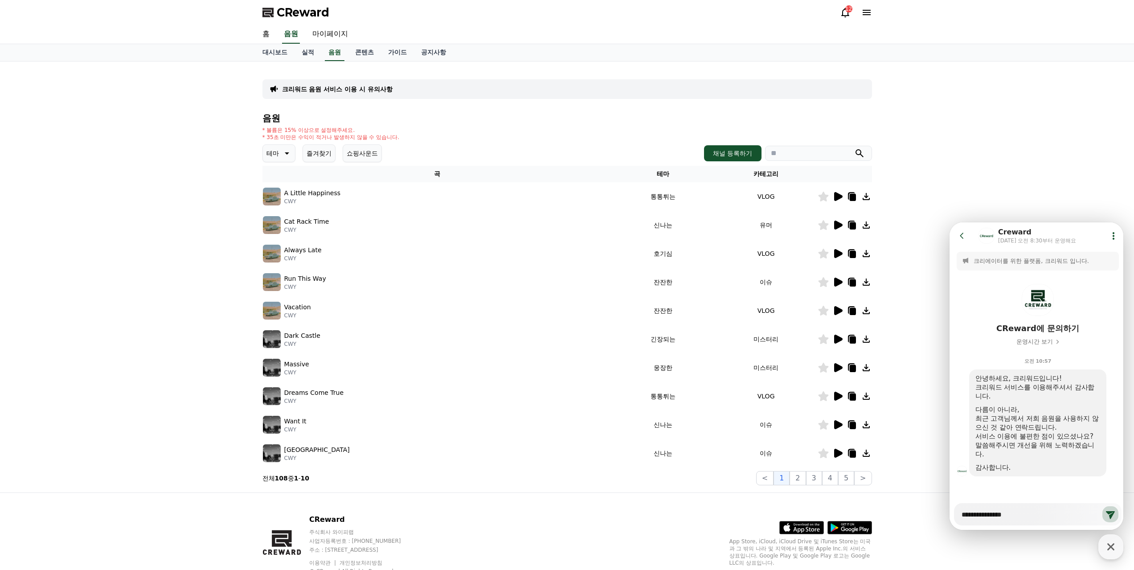  What do you see at coordinates (766, 174) in the screenshot?
I see `th: 카테고리` at bounding box center [766, 174].